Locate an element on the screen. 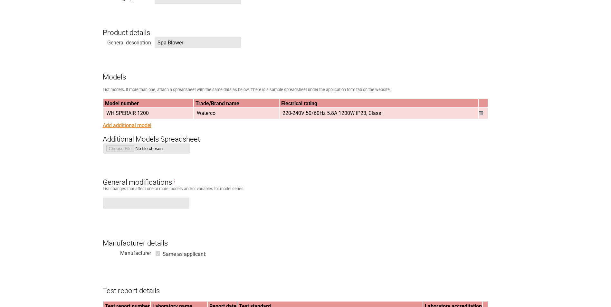  span: WHISPERAIR 1200 is located at coordinates (128, 113).